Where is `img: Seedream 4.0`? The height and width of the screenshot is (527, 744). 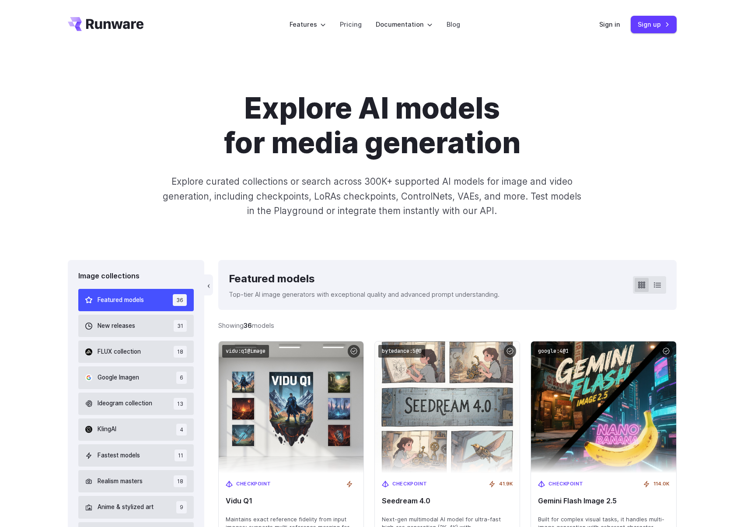 img: Seedream 4.0 is located at coordinates (447, 407).